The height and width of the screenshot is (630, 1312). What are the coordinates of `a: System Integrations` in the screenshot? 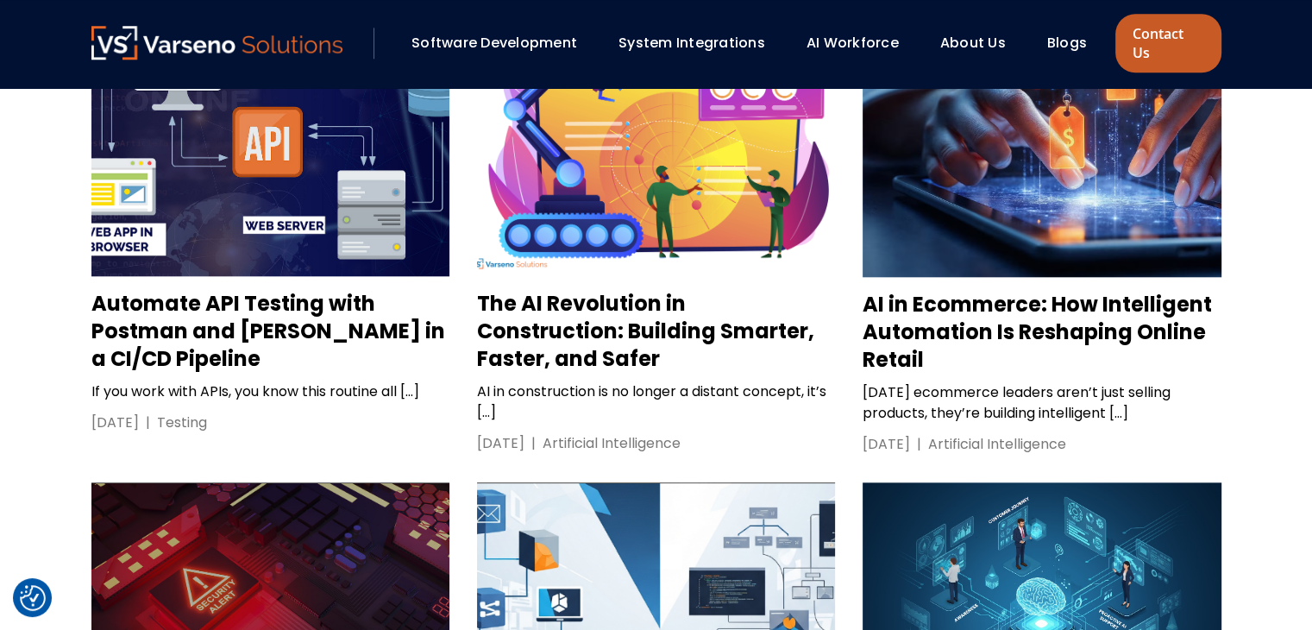 It's located at (692, 42).